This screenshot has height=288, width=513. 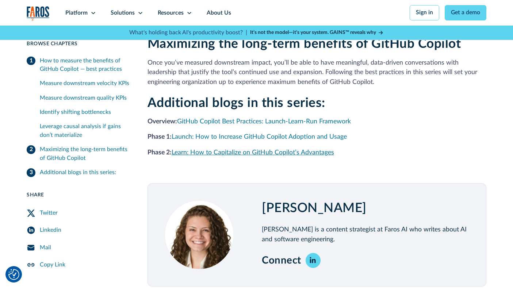 What do you see at coordinates (424, 12) in the screenshot?
I see `a: Sign in` at bounding box center [424, 12].